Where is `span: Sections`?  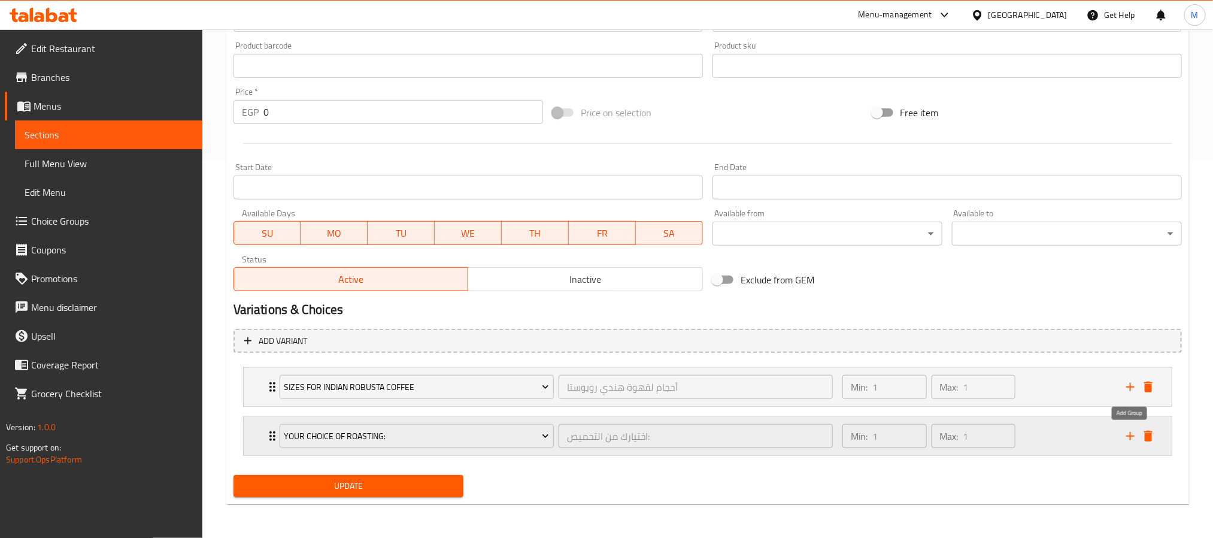
span: Sections is located at coordinates (108, 135).